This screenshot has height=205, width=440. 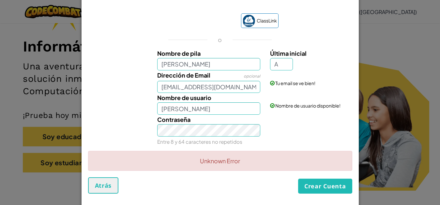 What do you see at coordinates (295, 83) in the screenshot?
I see `span: Tu email se ve bien!` at bounding box center [295, 83].